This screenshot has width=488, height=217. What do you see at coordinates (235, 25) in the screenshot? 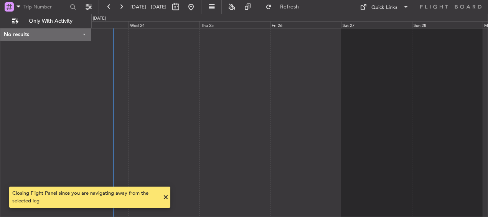
I see `div: Thu 25` at bounding box center [235, 25].